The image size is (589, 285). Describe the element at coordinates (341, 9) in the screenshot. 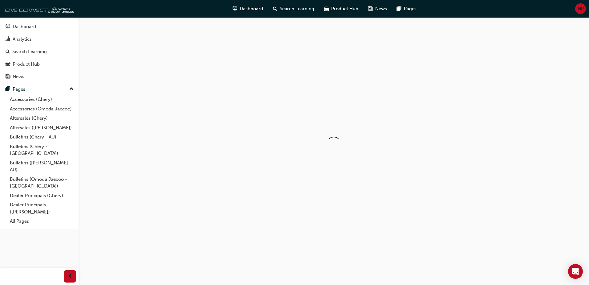

I see `a: car-iconProduct Hub` at that location.